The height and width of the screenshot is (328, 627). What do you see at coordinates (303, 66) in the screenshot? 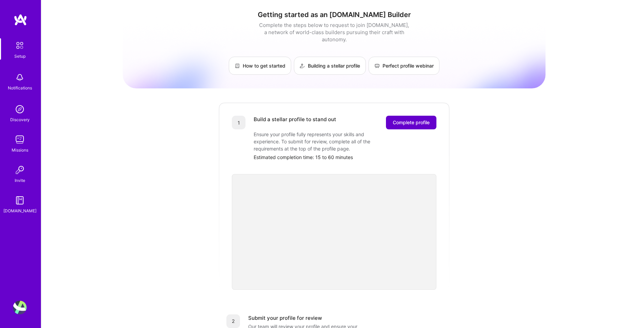
I see `img: Building a stellar profile` at bounding box center [303, 66].